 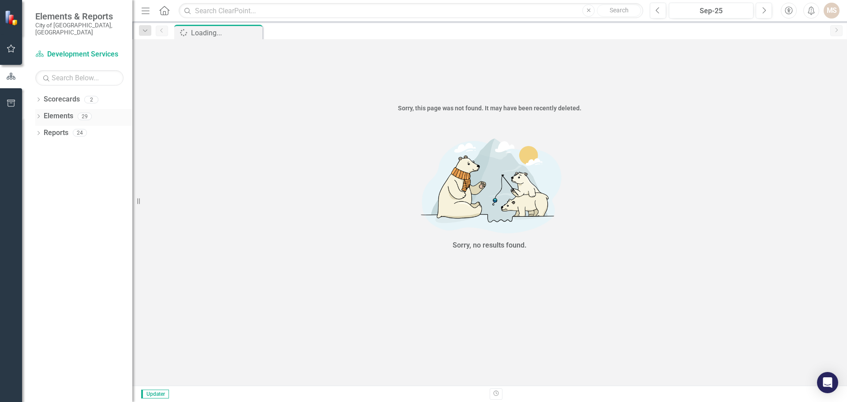 I want to click on img: No results found, so click(x=489, y=184).